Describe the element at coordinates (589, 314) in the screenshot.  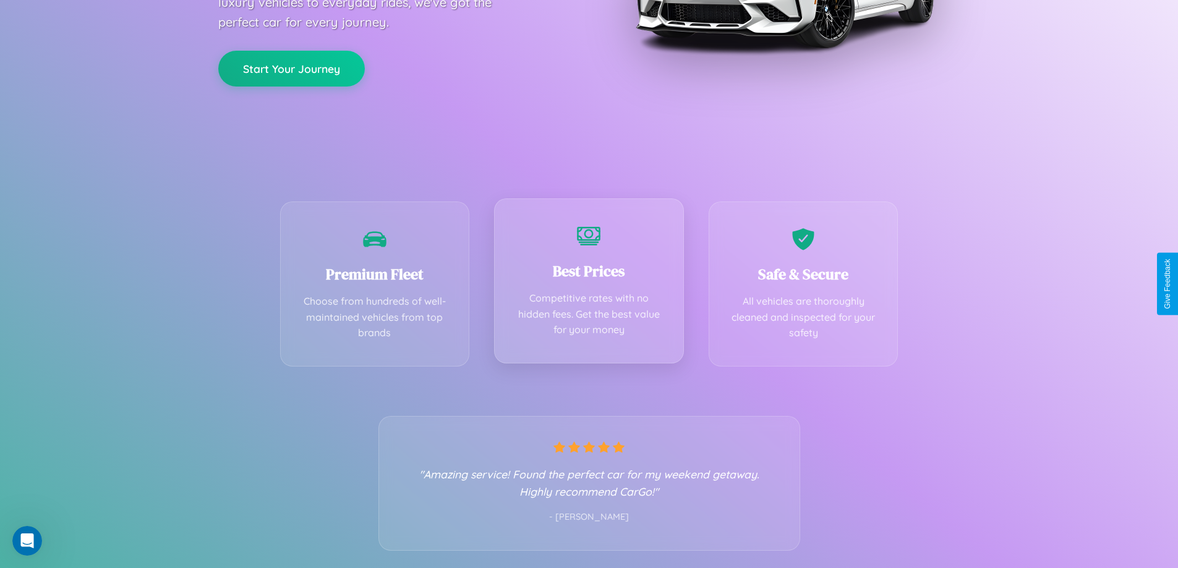
I see `p: Competitive rates with no hidden fees. Get the best value for your money` at that location.